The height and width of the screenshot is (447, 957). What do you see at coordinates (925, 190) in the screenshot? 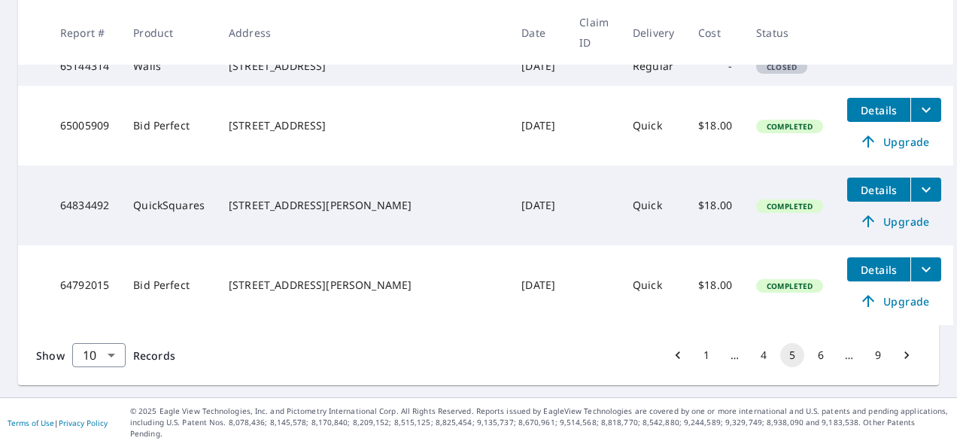
I see `button: filesDropdownBtn-64834492` at bounding box center [925, 190].